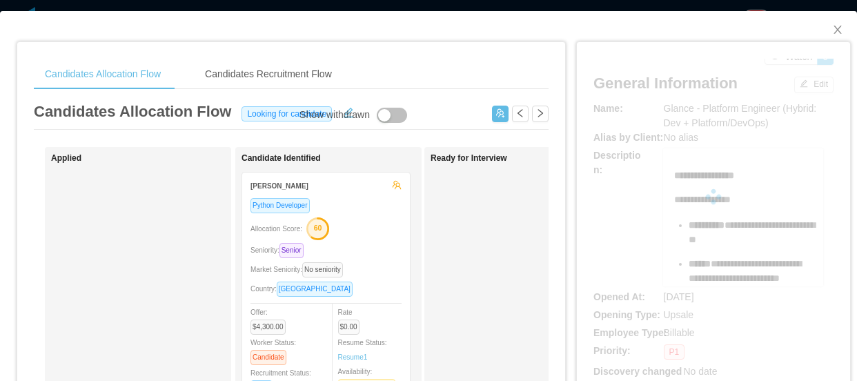 The width and height of the screenshot is (857, 381). Describe the element at coordinates (268, 327) in the screenshot. I see `span: $4,300.00` at that location.